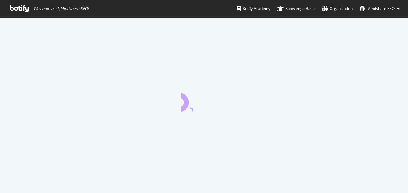 This screenshot has height=193, width=408. Describe the element at coordinates (338, 9) in the screenshot. I see `div: Organizations` at that location.